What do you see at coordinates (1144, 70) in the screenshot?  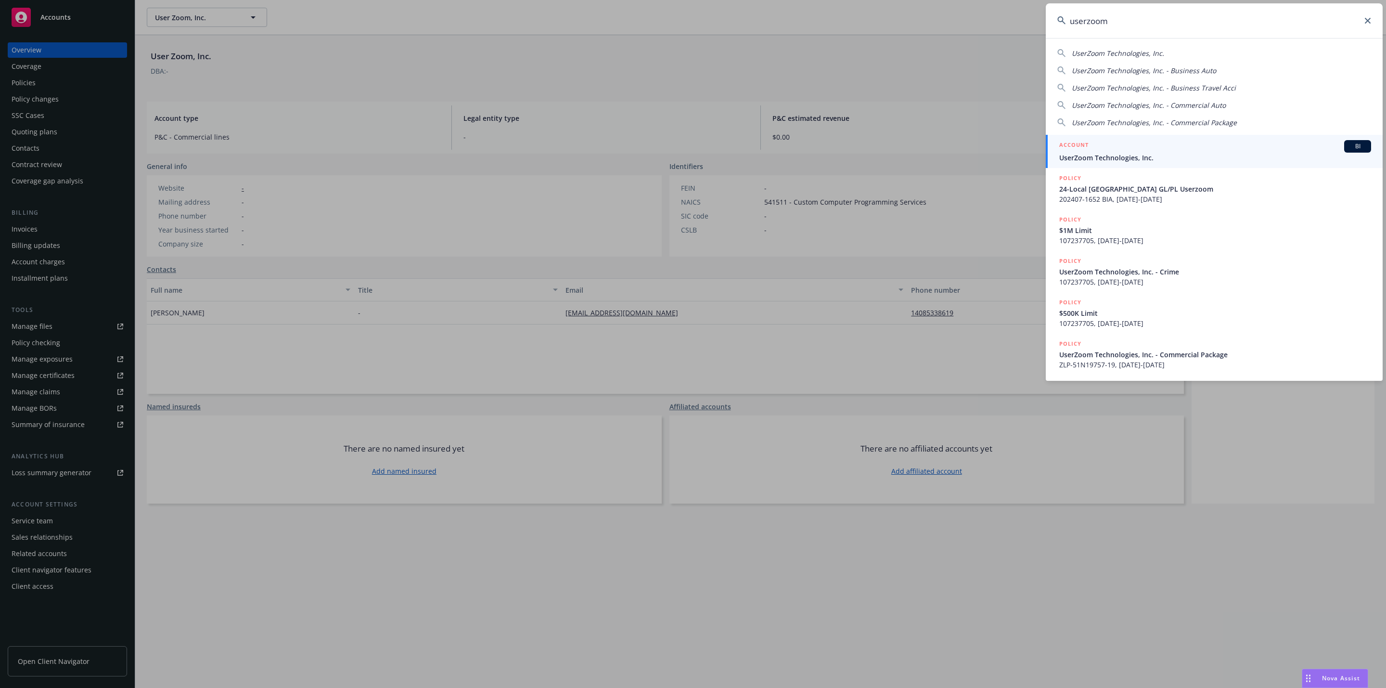 I see `span: UserZoom Technologies, Inc. - Business Auto` at bounding box center [1144, 70].